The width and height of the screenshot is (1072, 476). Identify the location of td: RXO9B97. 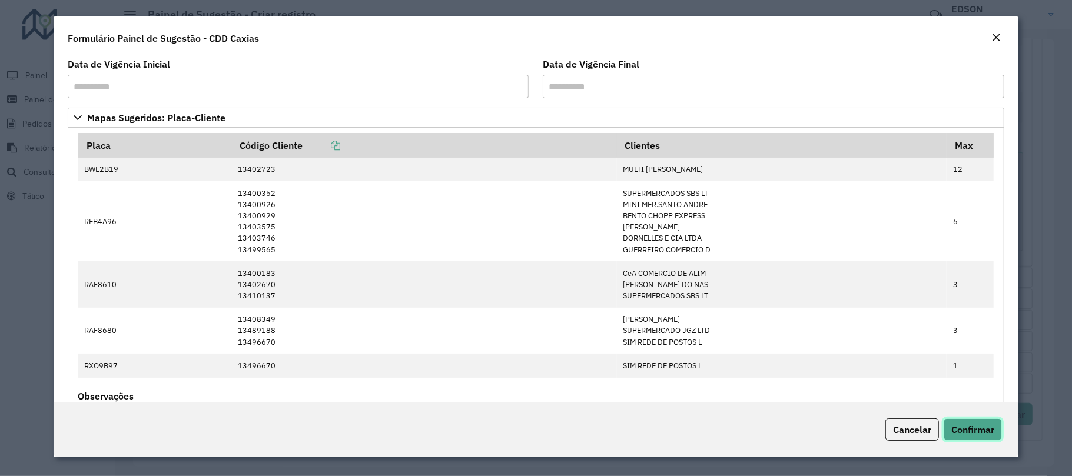
(155, 366).